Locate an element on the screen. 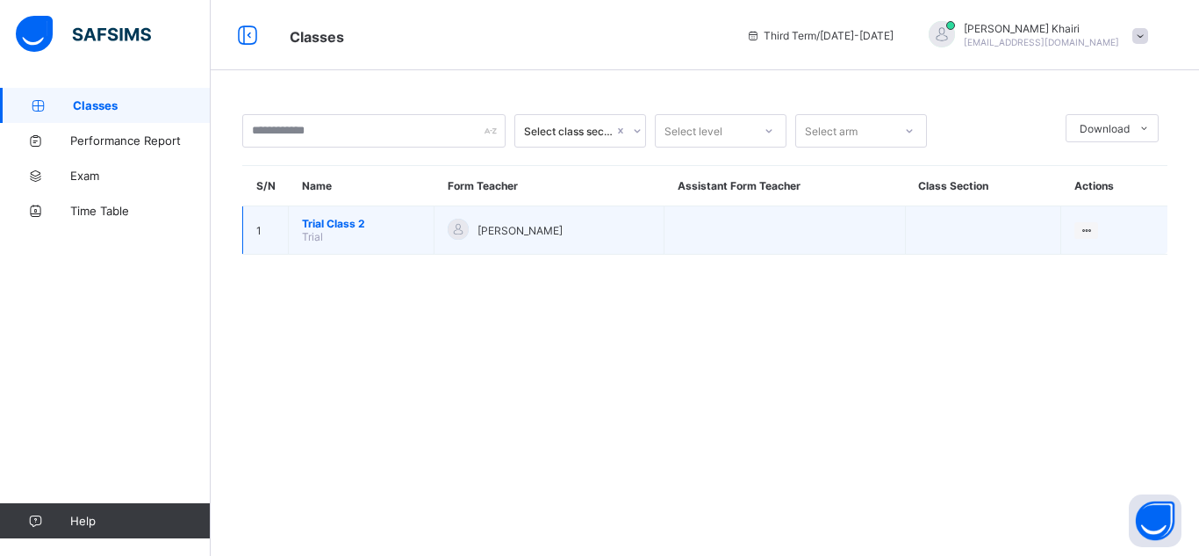  th: Actions is located at coordinates (1114, 186).